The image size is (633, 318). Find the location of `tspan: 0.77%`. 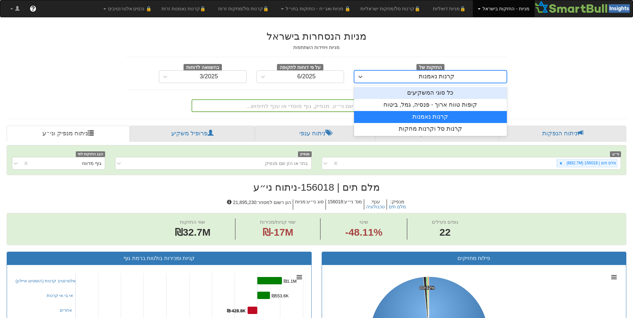

tspan: 0.77% is located at coordinates (426, 288).